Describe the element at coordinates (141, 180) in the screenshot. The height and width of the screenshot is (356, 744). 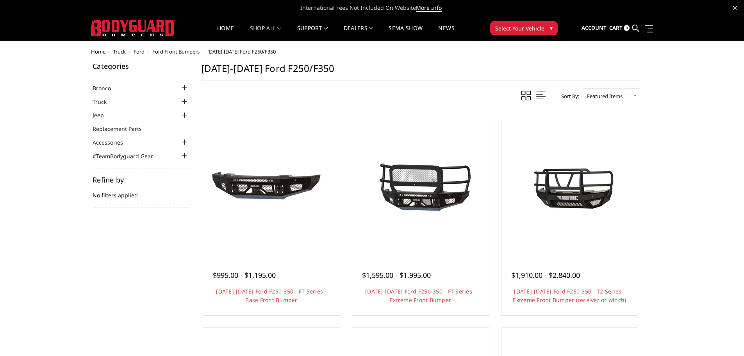
I see `h5: Refine by` at that location.